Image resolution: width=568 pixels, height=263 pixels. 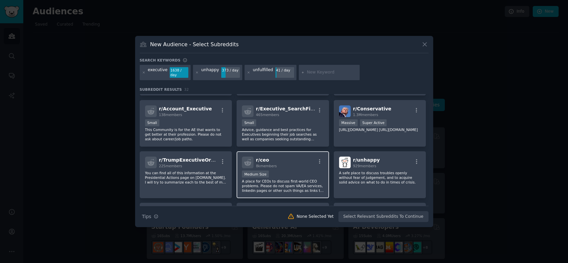 What do you see at coordinates (157, 73) in the screenshot?
I see `div: executive` at bounding box center [157, 73].